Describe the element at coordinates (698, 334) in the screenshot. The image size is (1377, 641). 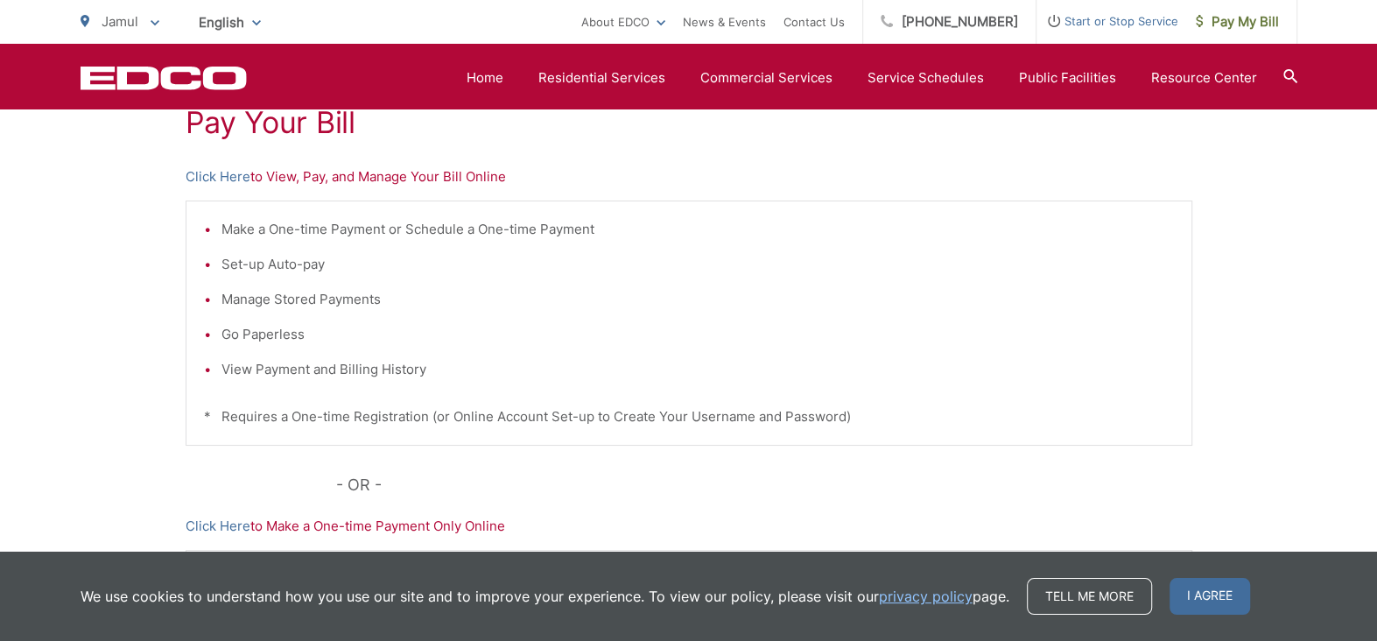
I see `li: Go Paperless` at that location.